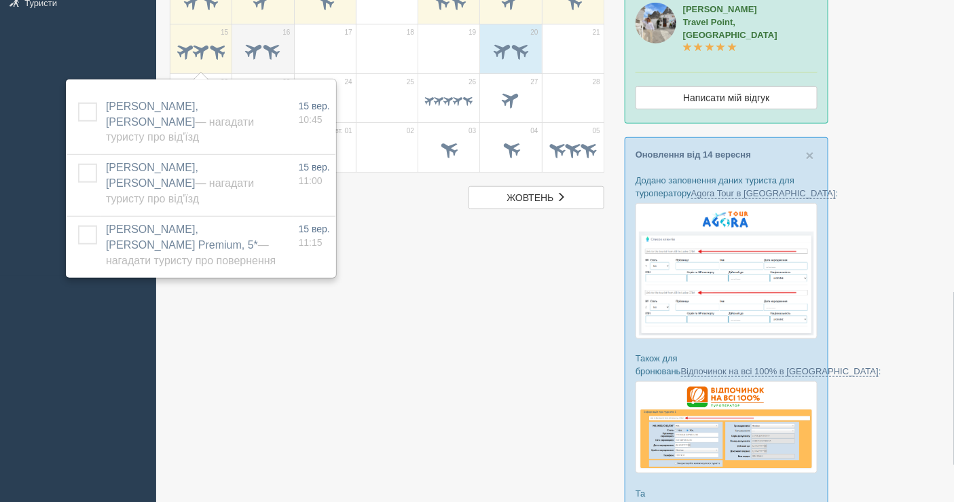  What do you see at coordinates (727, 365) in the screenshot?
I see `p: Також для бронювань :` at bounding box center [727, 365].